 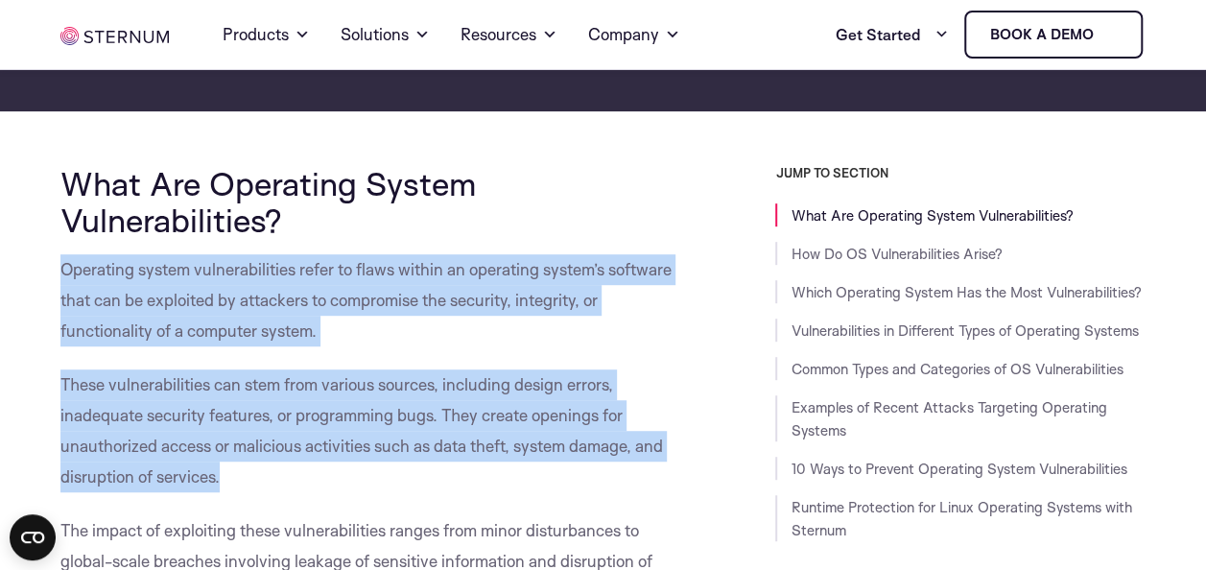 What do you see at coordinates (366, 299) in the screenshot?
I see `span: Operating system vulnerabilities refer to flaws within an operating system’s software that can be...` at bounding box center [366, 299].